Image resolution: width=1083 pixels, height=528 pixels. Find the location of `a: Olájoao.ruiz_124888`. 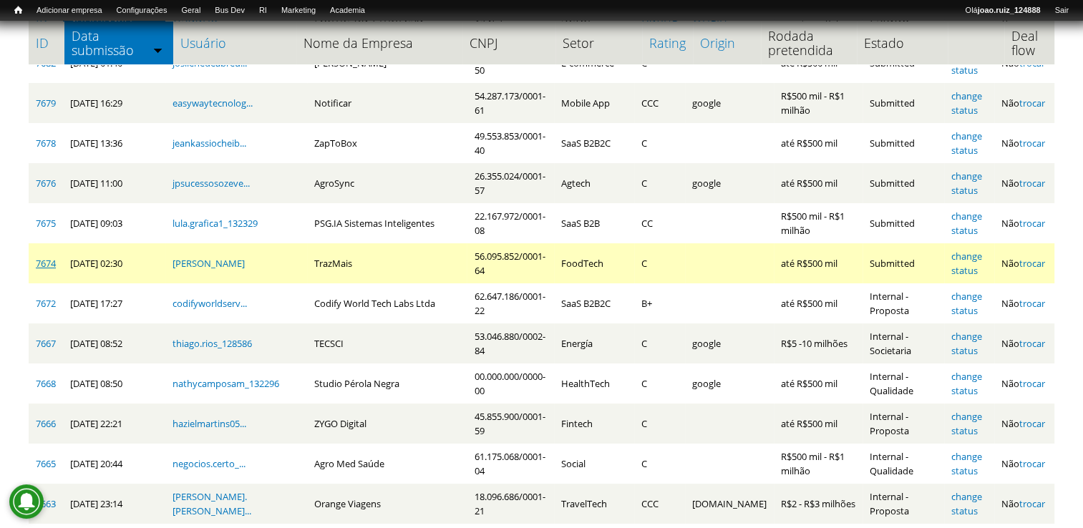

a: Olájoao.ruiz_124888 is located at coordinates (1002, 11).